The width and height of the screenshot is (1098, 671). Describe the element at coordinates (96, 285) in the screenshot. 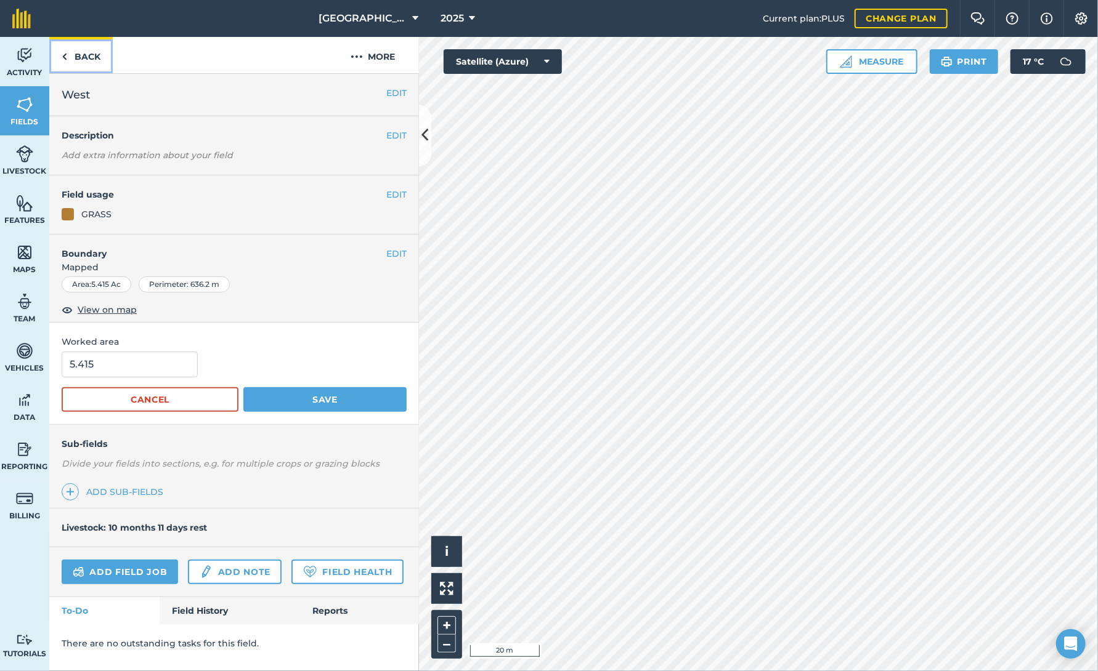

I see `div: Area : 5.415 Ac` at that location.